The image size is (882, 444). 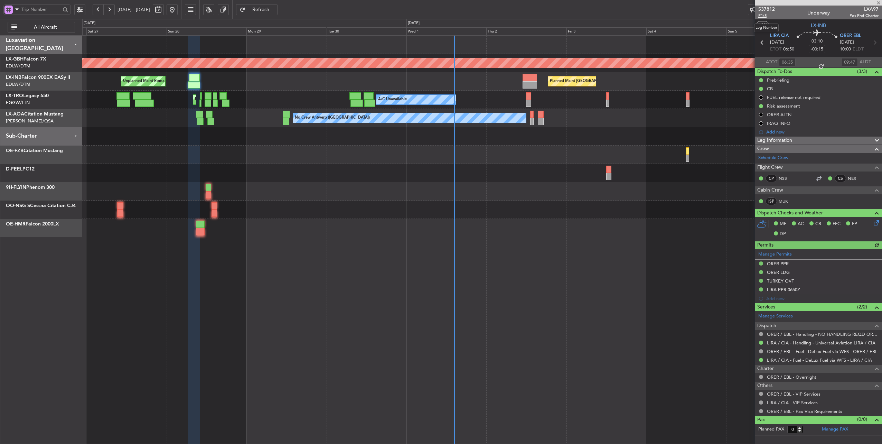 I want to click on a: LIRA / CIA - Fuel - DeLux Fuel via WFS - LIRA / CIA, so click(x=819, y=360).